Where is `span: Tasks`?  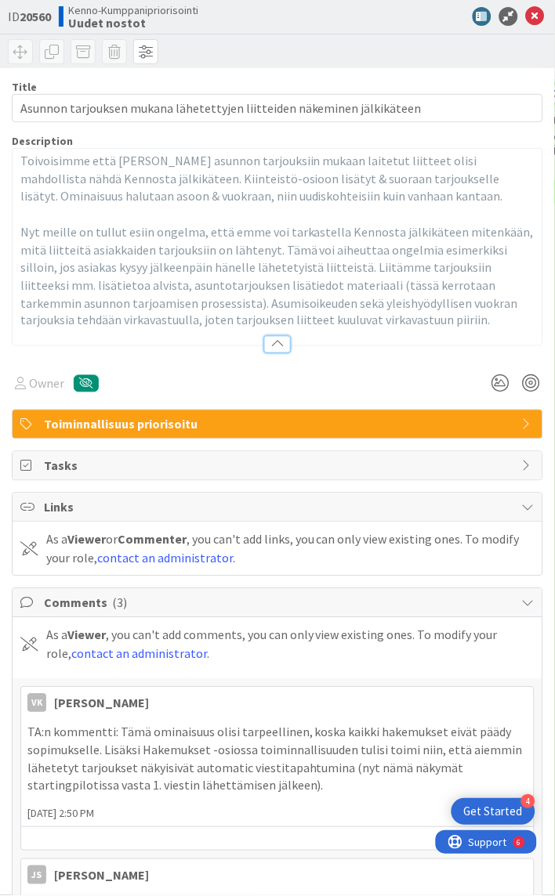
span: Tasks is located at coordinates (279, 466).